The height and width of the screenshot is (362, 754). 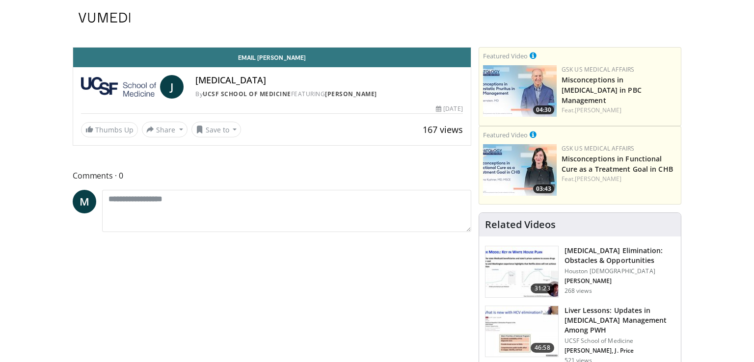 What do you see at coordinates (443, 130) in the screenshot?
I see `span: 167 views` at bounding box center [443, 130].